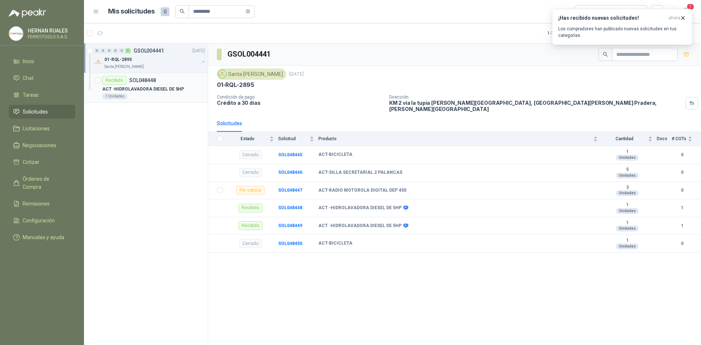  What do you see at coordinates (36, 129) in the screenshot?
I see `span: Licitaciones` at bounding box center [36, 129].